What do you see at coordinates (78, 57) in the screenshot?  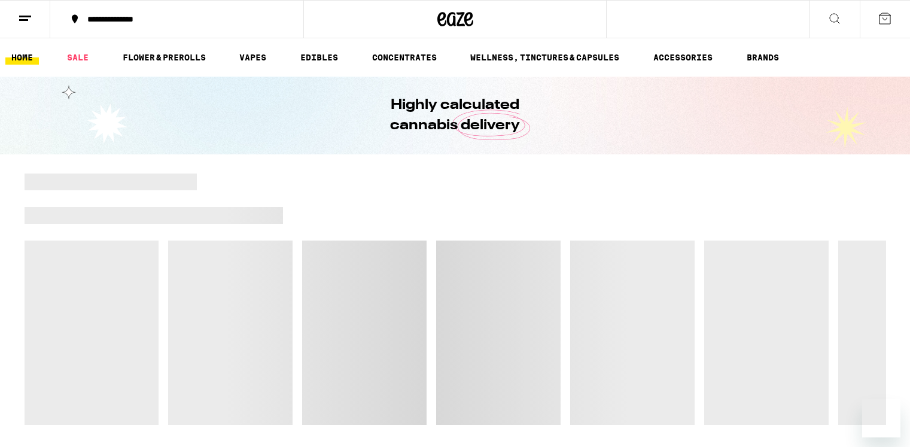 I see `a: SALE` at bounding box center [78, 57].